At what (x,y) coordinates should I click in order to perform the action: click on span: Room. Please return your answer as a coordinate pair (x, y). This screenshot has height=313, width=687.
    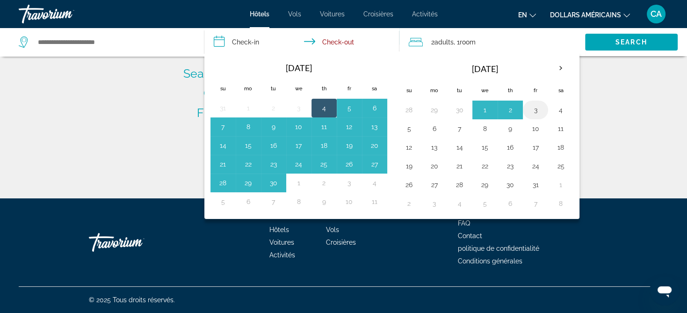
    Looking at the image, I should click on (468, 42).